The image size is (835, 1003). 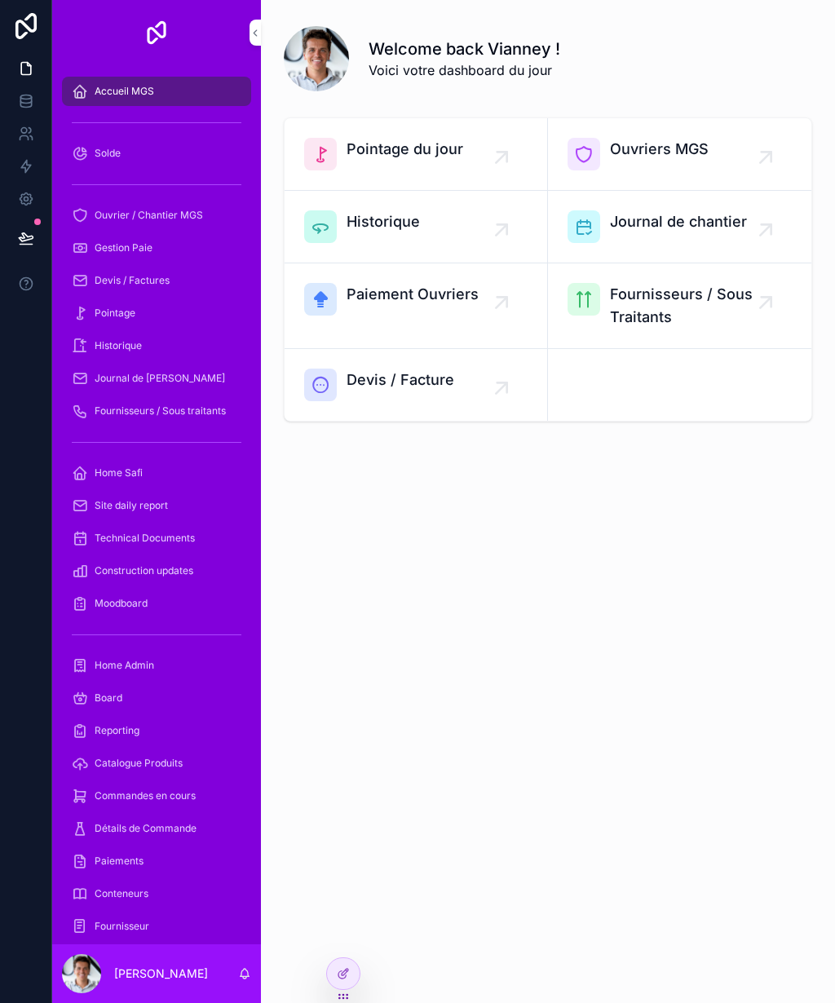 What do you see at coordinates (148, 215) in the screenshot?
I see `span: Ouvrier / Chantier MGS` at bounding box center [148, 215].